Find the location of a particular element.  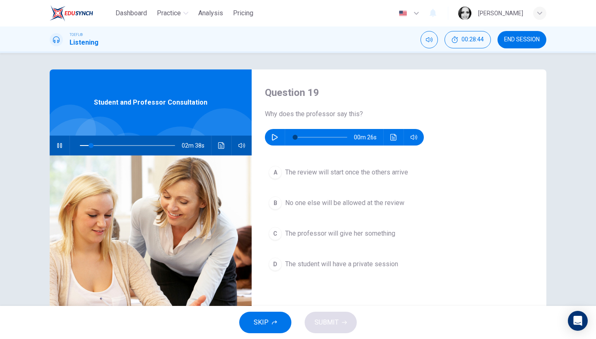

button: Practice is located at coordinates (172, 13).